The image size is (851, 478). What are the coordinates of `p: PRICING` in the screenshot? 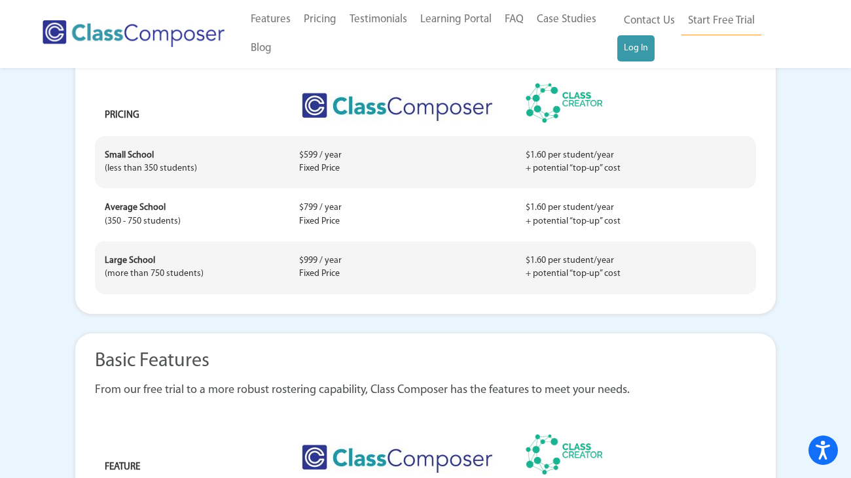 It's located at (122, 116).